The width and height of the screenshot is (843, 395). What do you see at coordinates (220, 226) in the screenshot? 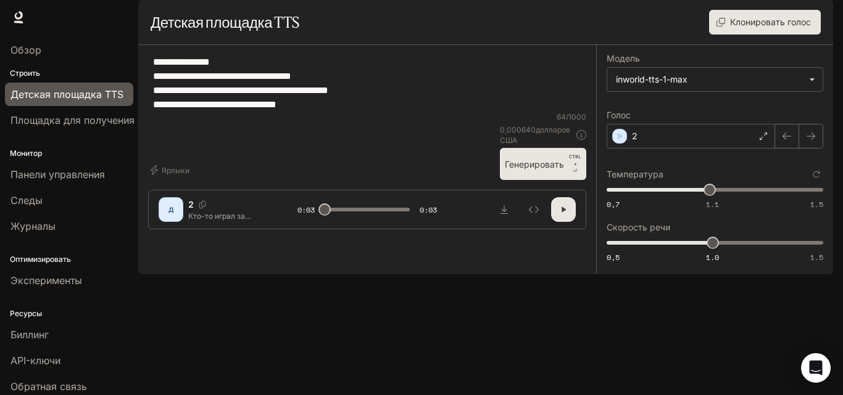
I see `font: Кто-то играл за глазами. Дело закрыли.` at bounding box center [220, 226].